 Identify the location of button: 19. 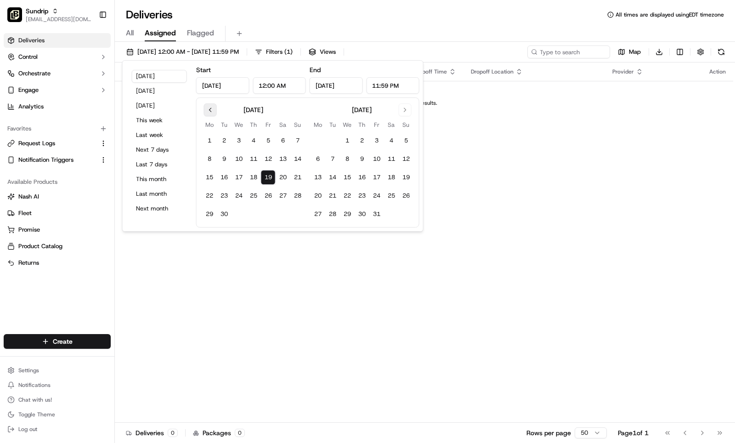
(268, 177).